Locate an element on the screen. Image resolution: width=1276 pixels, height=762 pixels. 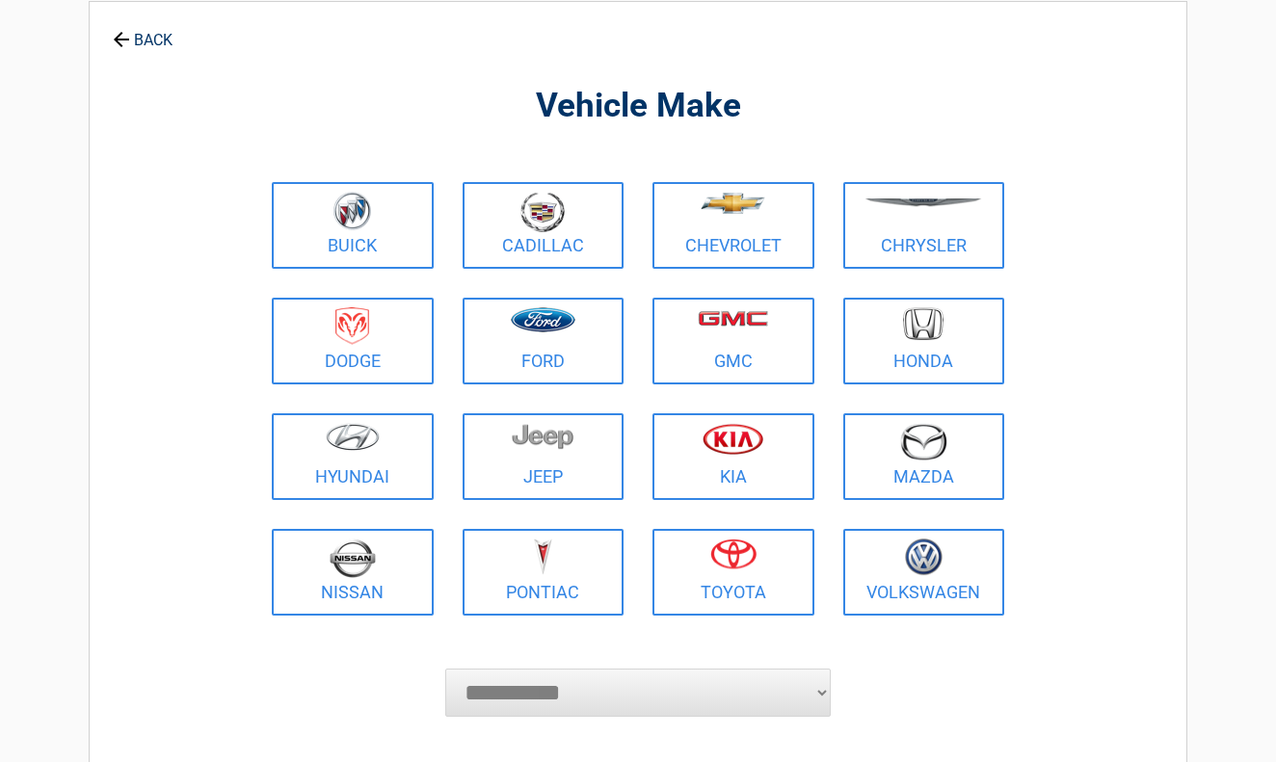
a: Nissan is located at coordinates (353, 573).